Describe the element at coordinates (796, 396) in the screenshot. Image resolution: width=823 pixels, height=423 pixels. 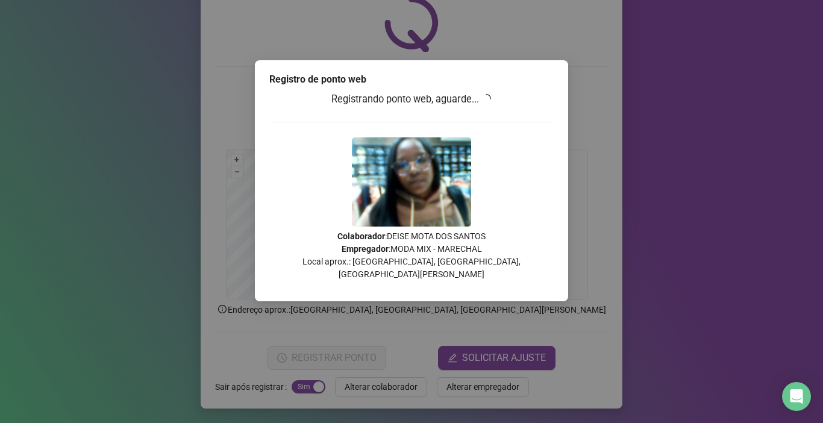
I see `div: Open Intercom Messenger` at that location.